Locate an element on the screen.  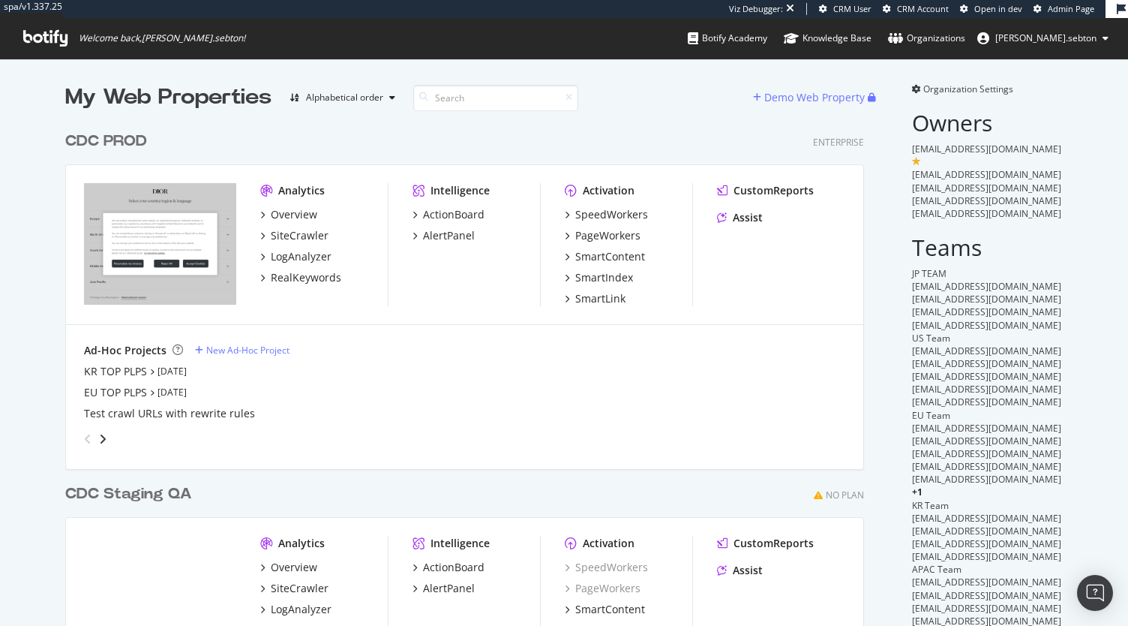
div: Enterprise is located at coordinates (839, 142).